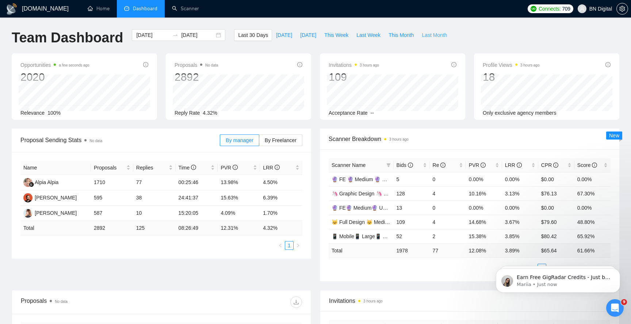 The image size is (631, 324). Describe the element at coordinates (28, 182) in the screenshot. I see `img: AA` at that location.